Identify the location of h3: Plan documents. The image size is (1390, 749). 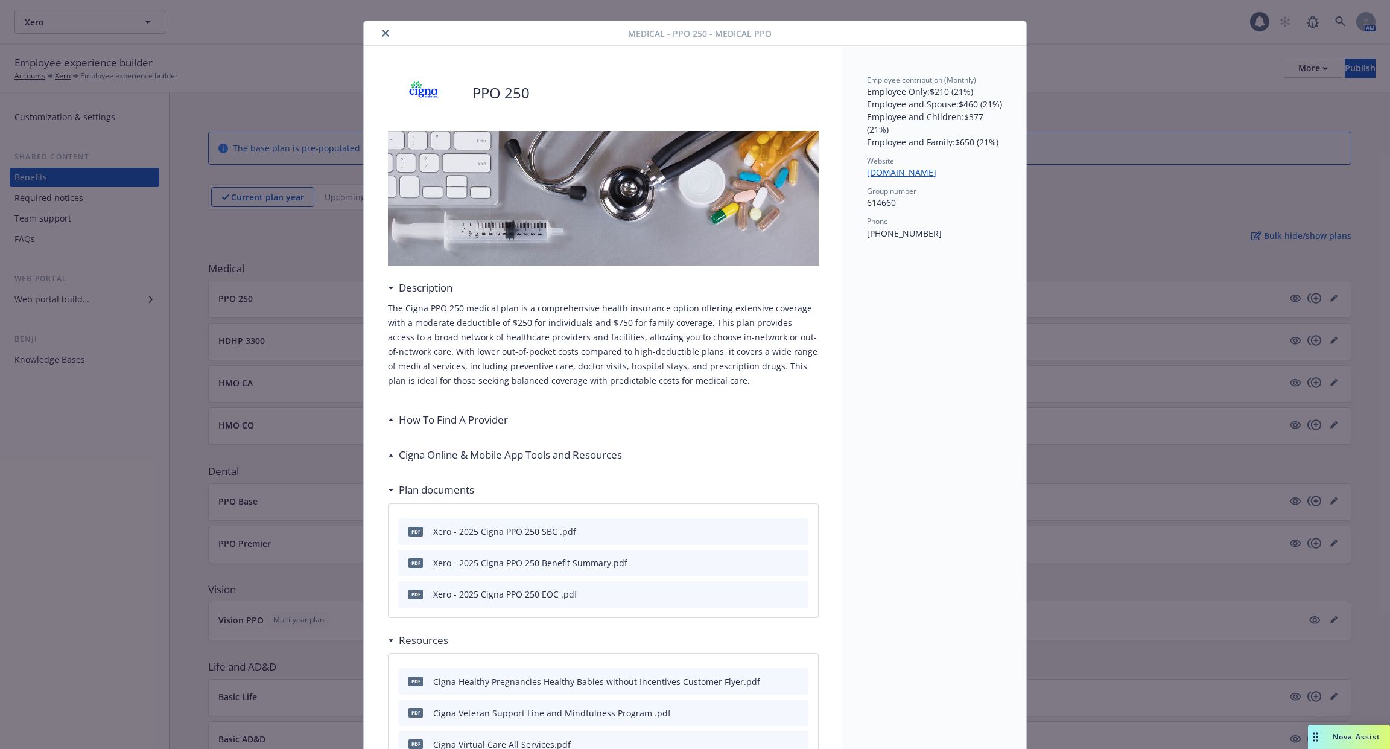
(436, 490).